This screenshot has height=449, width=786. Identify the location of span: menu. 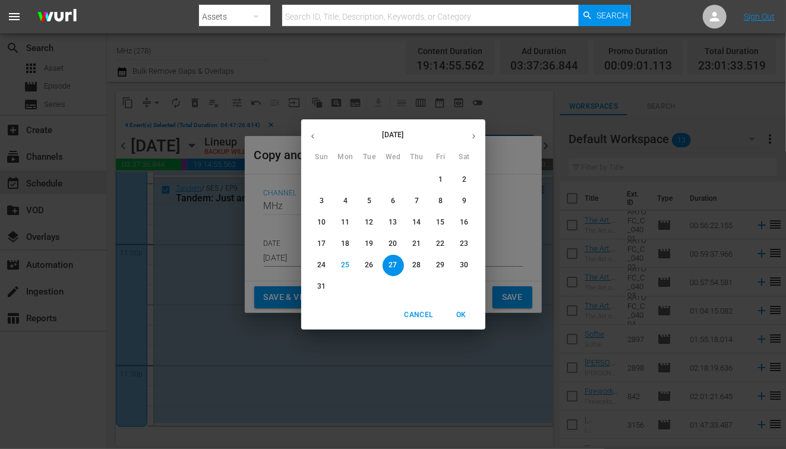
(14, 17).